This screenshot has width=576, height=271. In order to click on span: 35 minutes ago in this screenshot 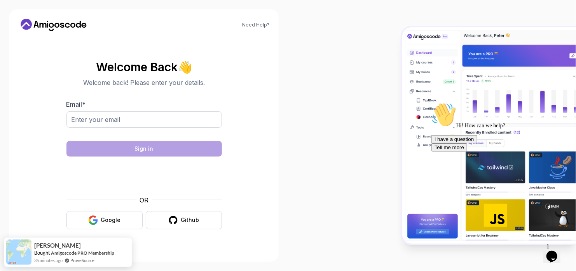, I will do `click(48, 260)`.